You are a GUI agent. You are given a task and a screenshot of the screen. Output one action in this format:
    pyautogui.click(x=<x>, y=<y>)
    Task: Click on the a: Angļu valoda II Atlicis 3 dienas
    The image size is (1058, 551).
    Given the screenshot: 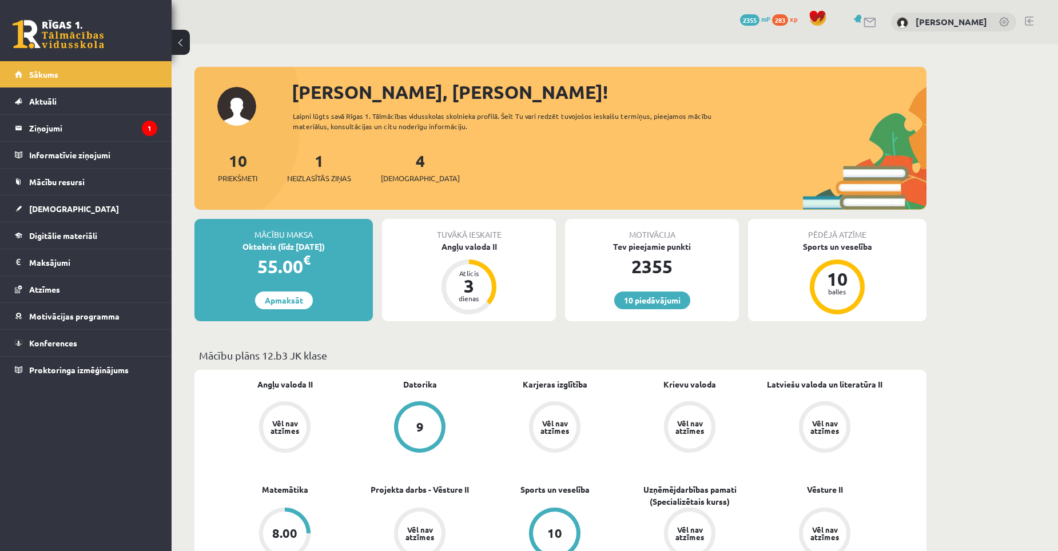 What is the action you would take?
    pyautogui.click(x=469, y=279)
    